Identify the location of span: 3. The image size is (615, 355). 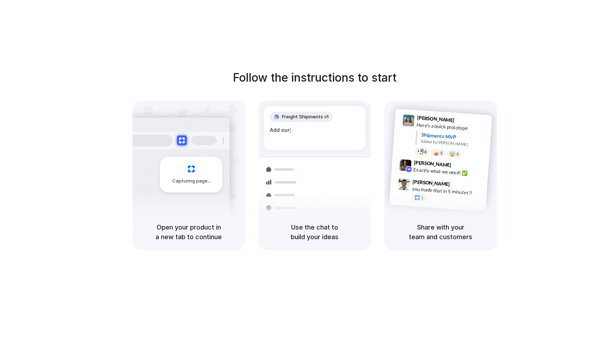
(457, 154).